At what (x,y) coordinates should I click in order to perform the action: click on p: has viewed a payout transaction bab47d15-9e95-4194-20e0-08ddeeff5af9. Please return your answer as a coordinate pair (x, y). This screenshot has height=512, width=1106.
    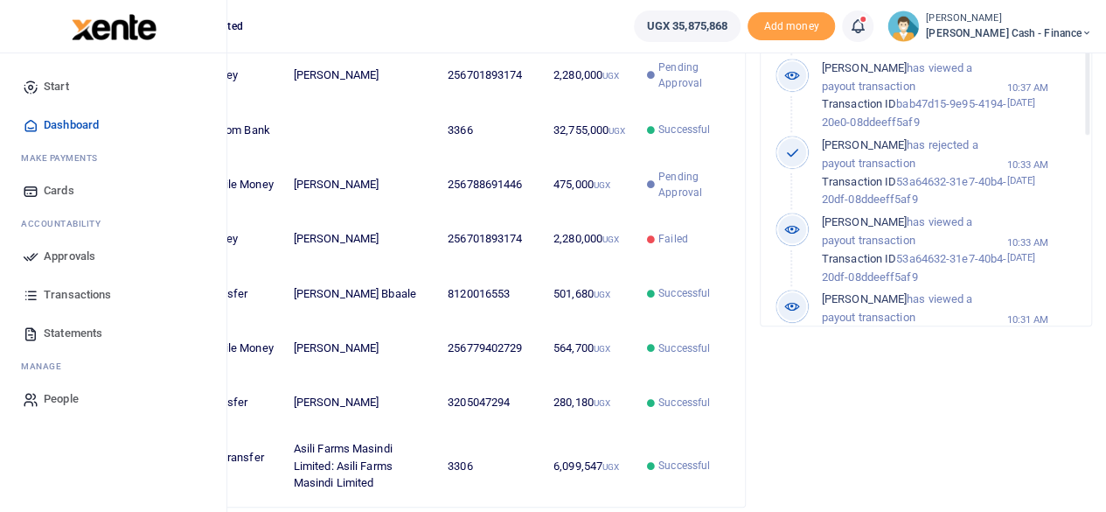
    Looking at the image, I should click on (915, 95).